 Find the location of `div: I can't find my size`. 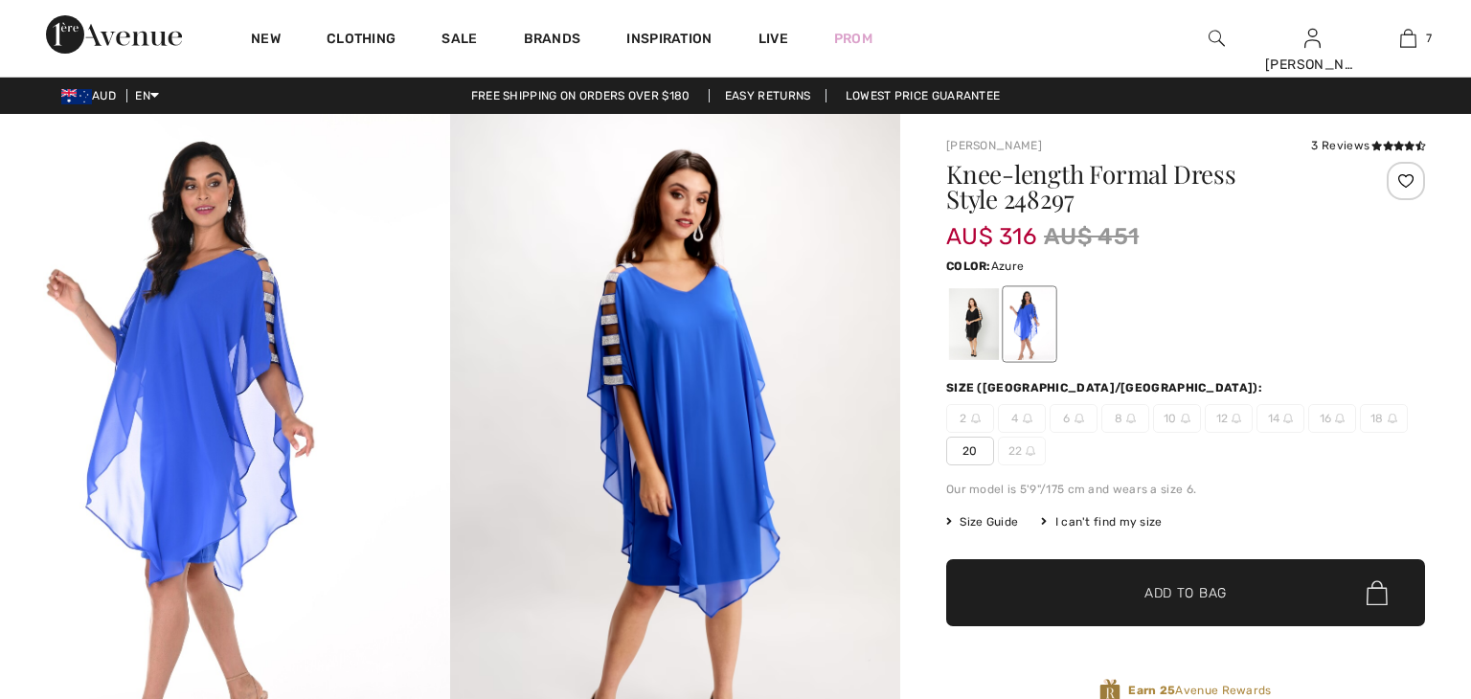

div: I can't find my size is located at coordinates (1101, 522).